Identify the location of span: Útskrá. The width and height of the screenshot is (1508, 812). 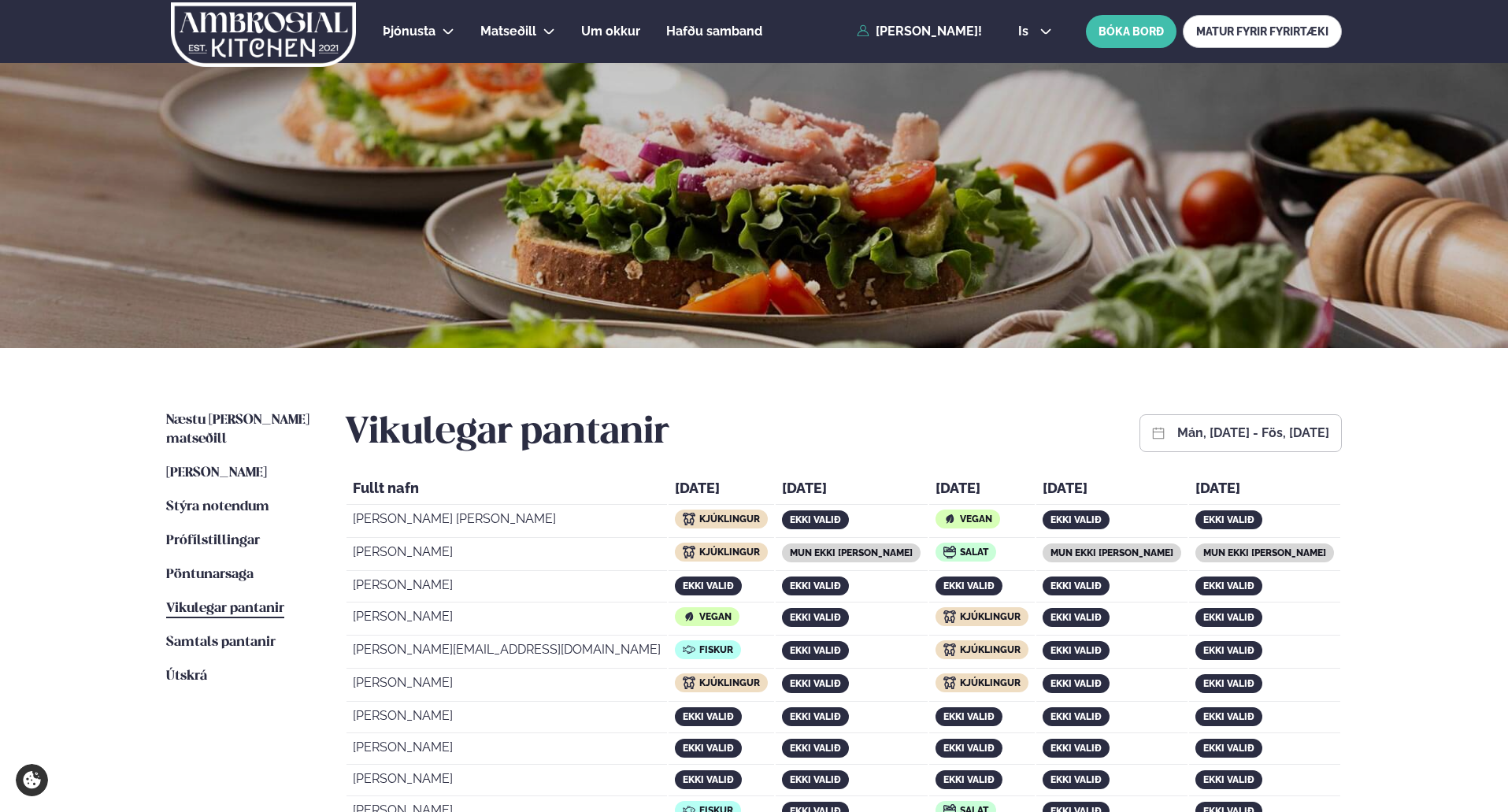
(186, 676).